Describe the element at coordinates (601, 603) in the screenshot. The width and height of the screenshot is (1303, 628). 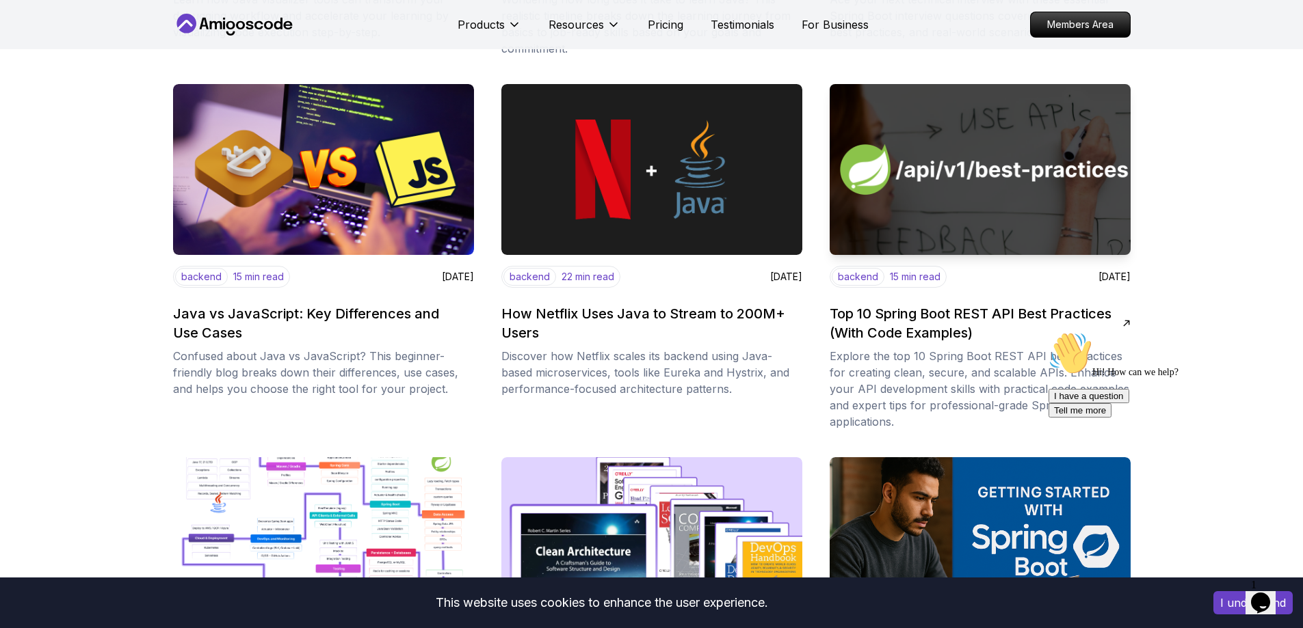
I see `div: This website uses cookies to enhance the user experience.` at that location.